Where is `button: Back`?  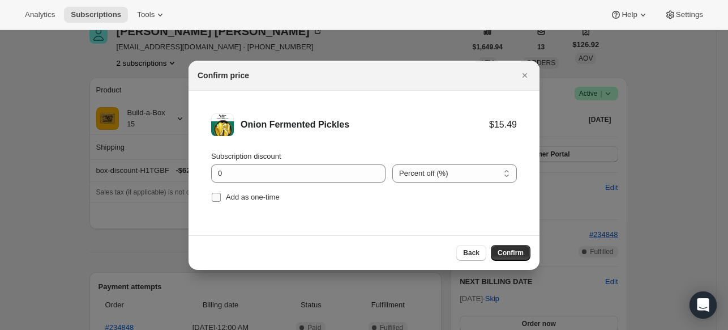 button: Back is located at coordinates (471, 253).